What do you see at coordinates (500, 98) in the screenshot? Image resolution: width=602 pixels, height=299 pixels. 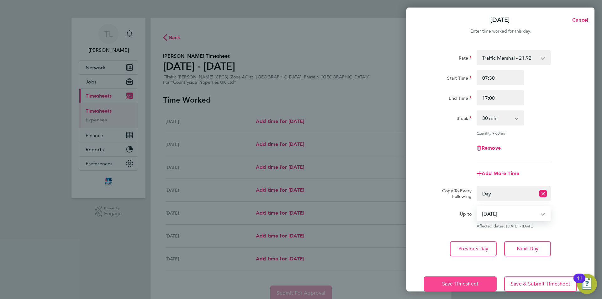 I see `input: E.g. 18:00` at bounding box center [500, 98].